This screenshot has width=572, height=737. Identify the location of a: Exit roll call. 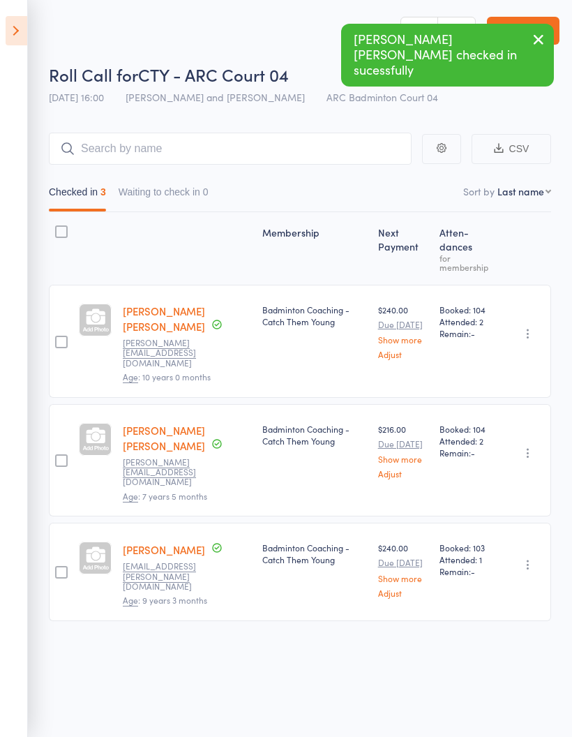
(523, 31).